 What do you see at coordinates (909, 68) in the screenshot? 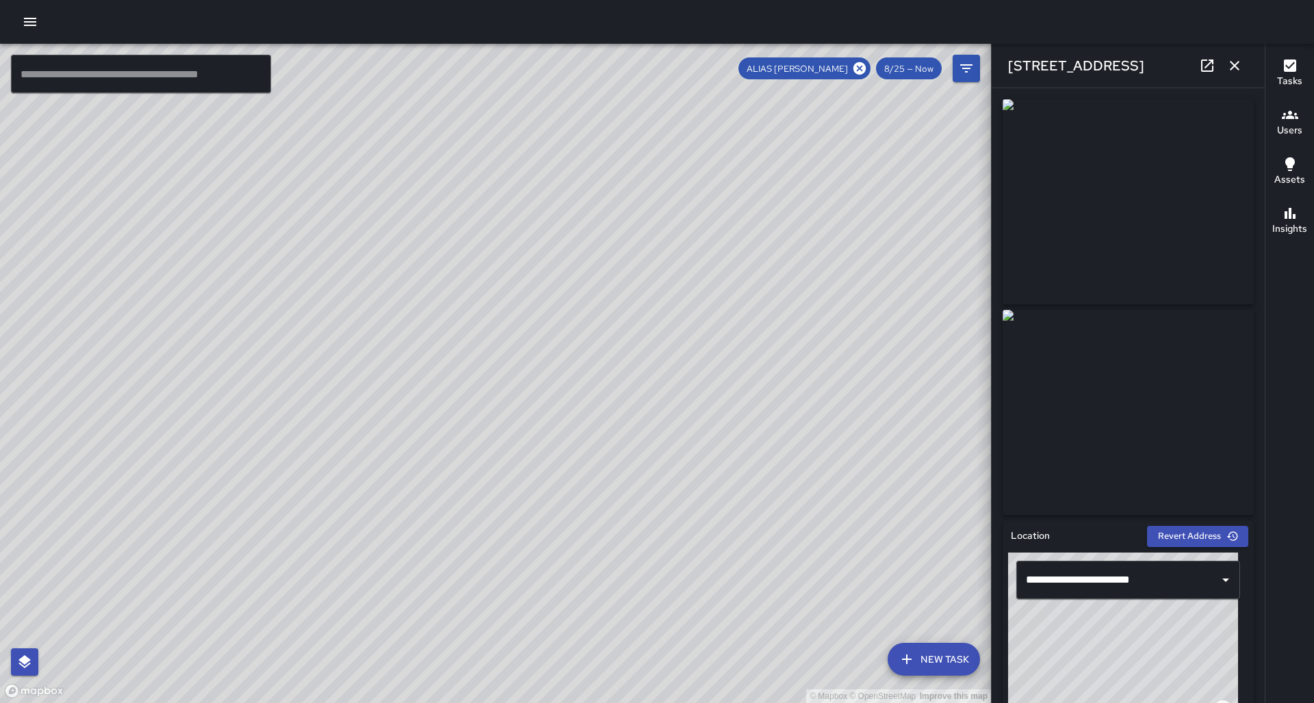
I see `span: 8/25 — Now` at bounding box center [909, 68].